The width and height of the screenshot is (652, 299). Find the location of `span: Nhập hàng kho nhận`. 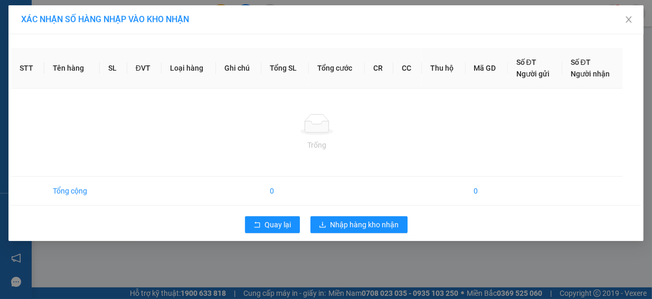

span: Nhập hàng kho nhận is located at coordinates (365, 225).